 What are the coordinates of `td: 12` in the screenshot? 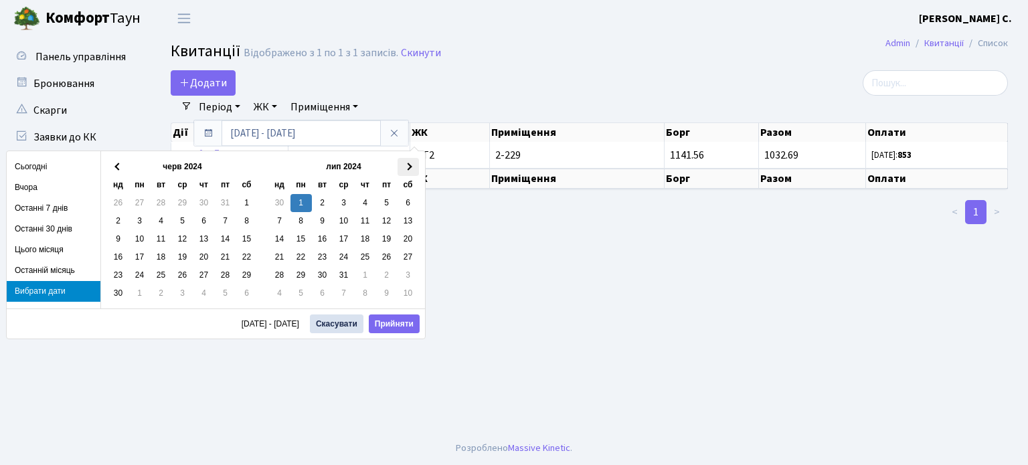 It's located at (183, 239).